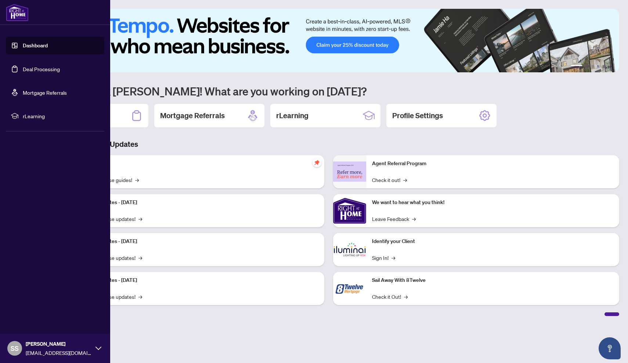  What do you see at coordinates (492, 164) in the screenshot?
I see `p: Agent Referral Program` at bounding box center [492, 164].